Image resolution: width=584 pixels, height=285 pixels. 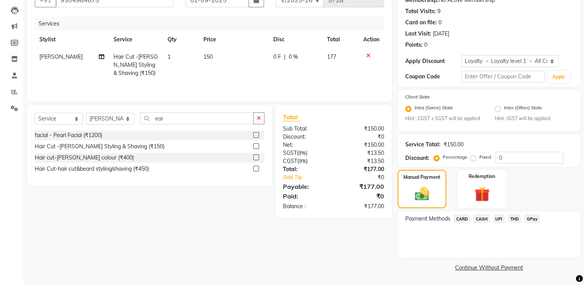 What do you see at coordinates (305, 196) in the screenshot?
I see `div: Paid:` at bounding box center [305, 196].